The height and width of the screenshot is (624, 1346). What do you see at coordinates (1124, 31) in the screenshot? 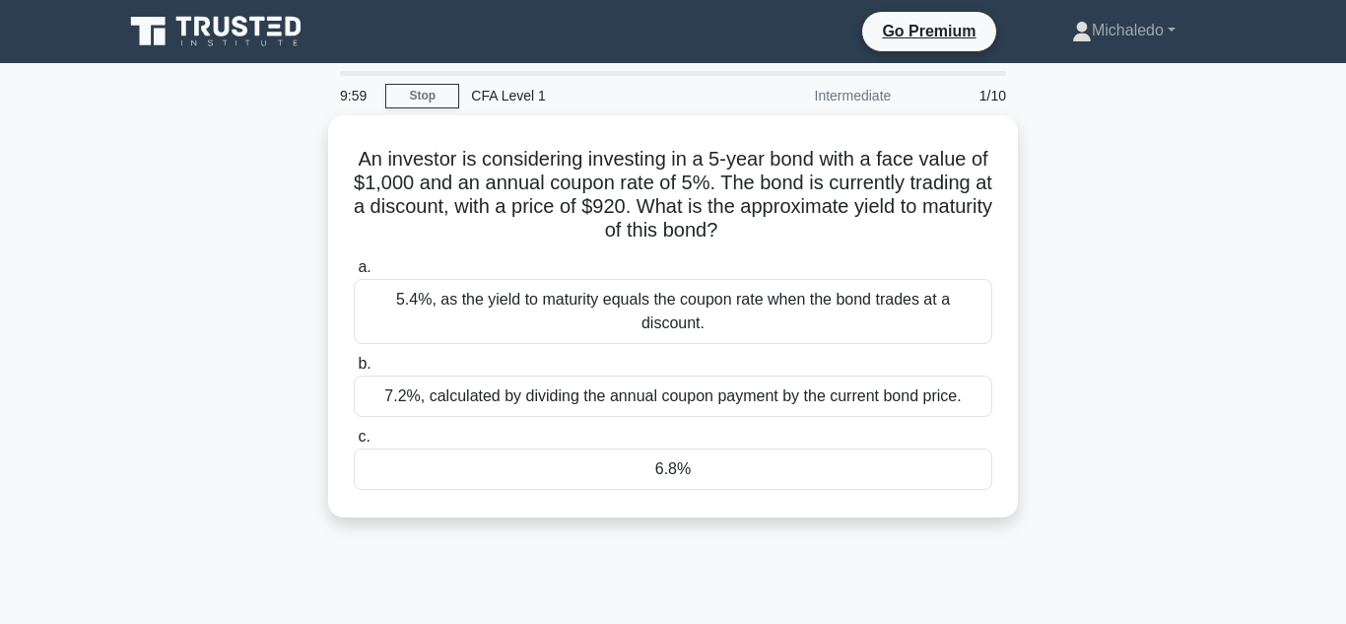
I see `a: Michaledo` at bounding box center [1124, 31].